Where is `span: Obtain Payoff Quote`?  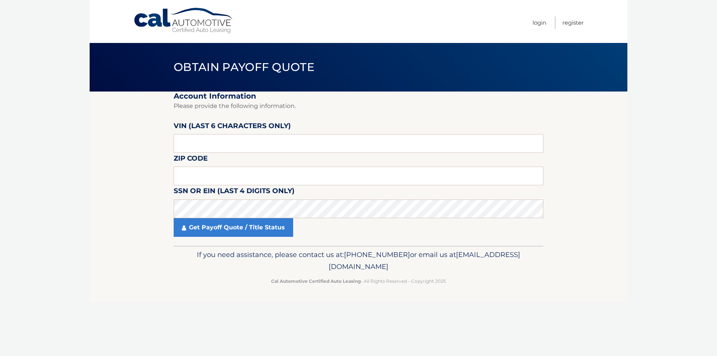 span: Obtain Payoff Quote is located at coordinates (244, 67).